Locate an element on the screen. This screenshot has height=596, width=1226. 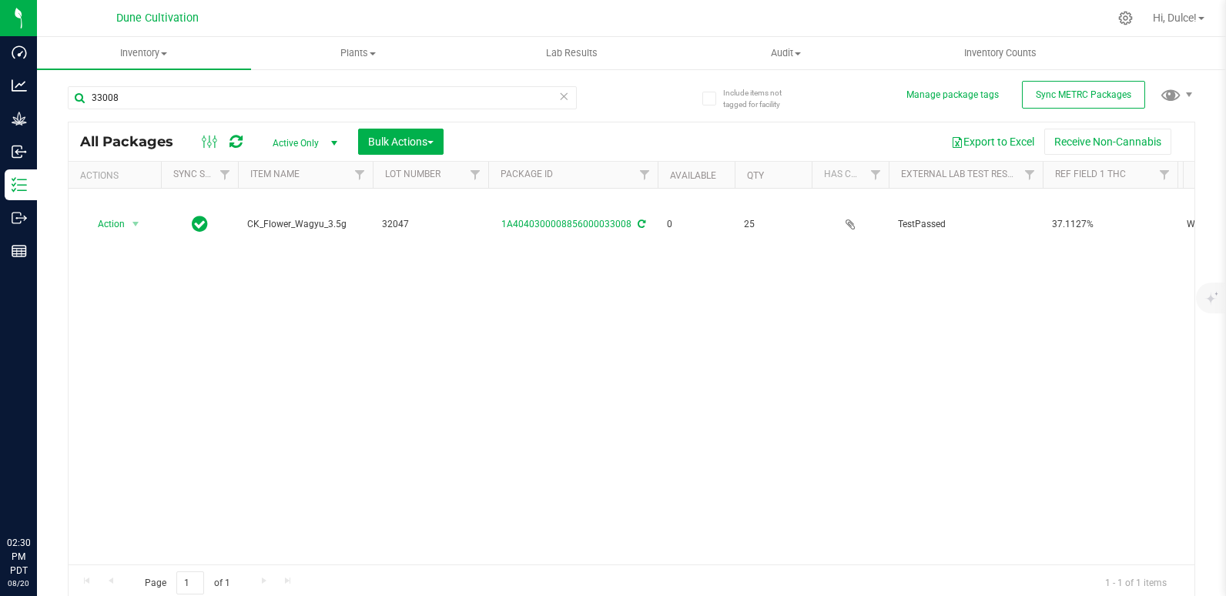
span: Plants is located at coordinates (358, 53).